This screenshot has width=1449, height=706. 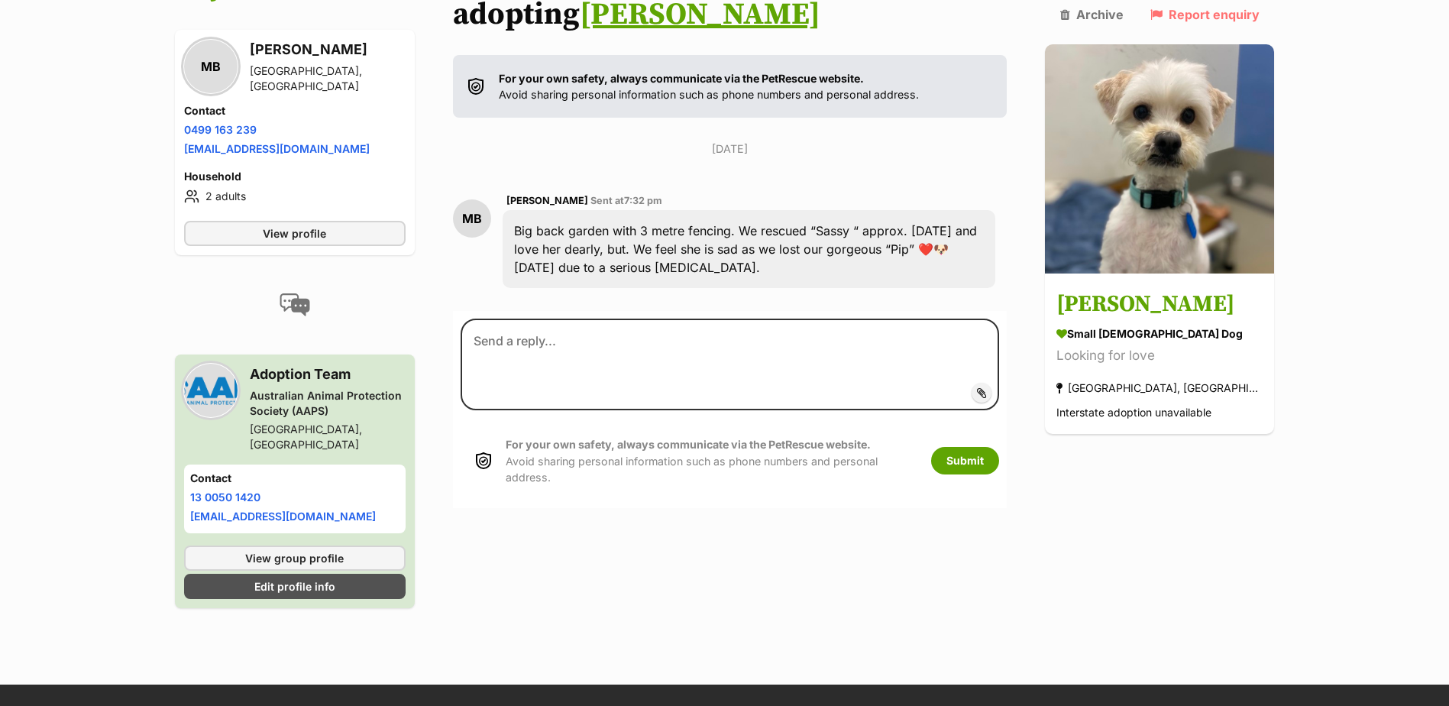 I want to click on a: Edit profile info, so click(x=295, y=586).